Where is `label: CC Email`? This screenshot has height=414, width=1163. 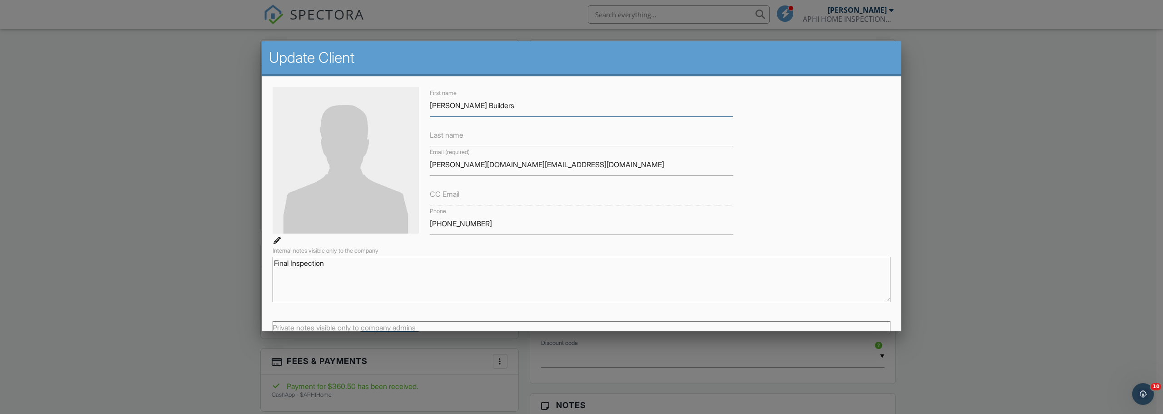
label: CC Email is located at coordinates (444, 194).